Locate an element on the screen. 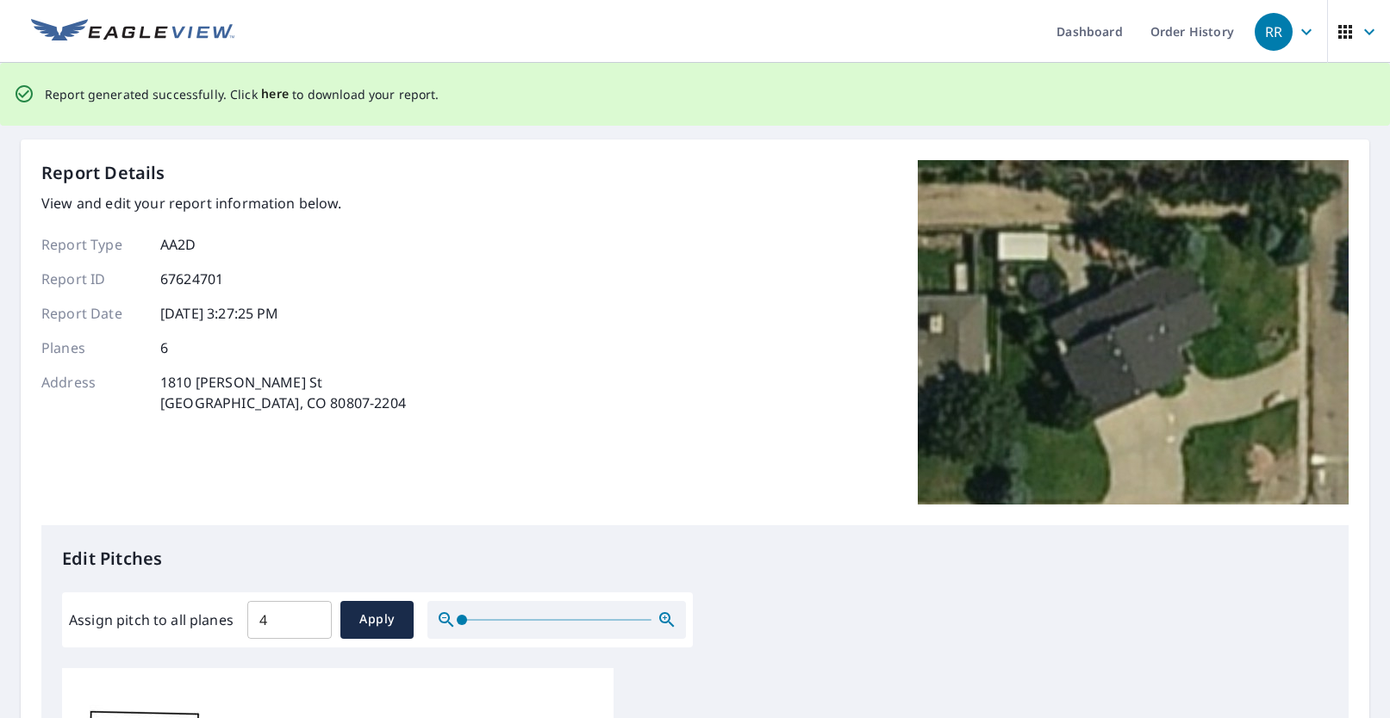  p: AA2D is located at coordinates (178, 245).